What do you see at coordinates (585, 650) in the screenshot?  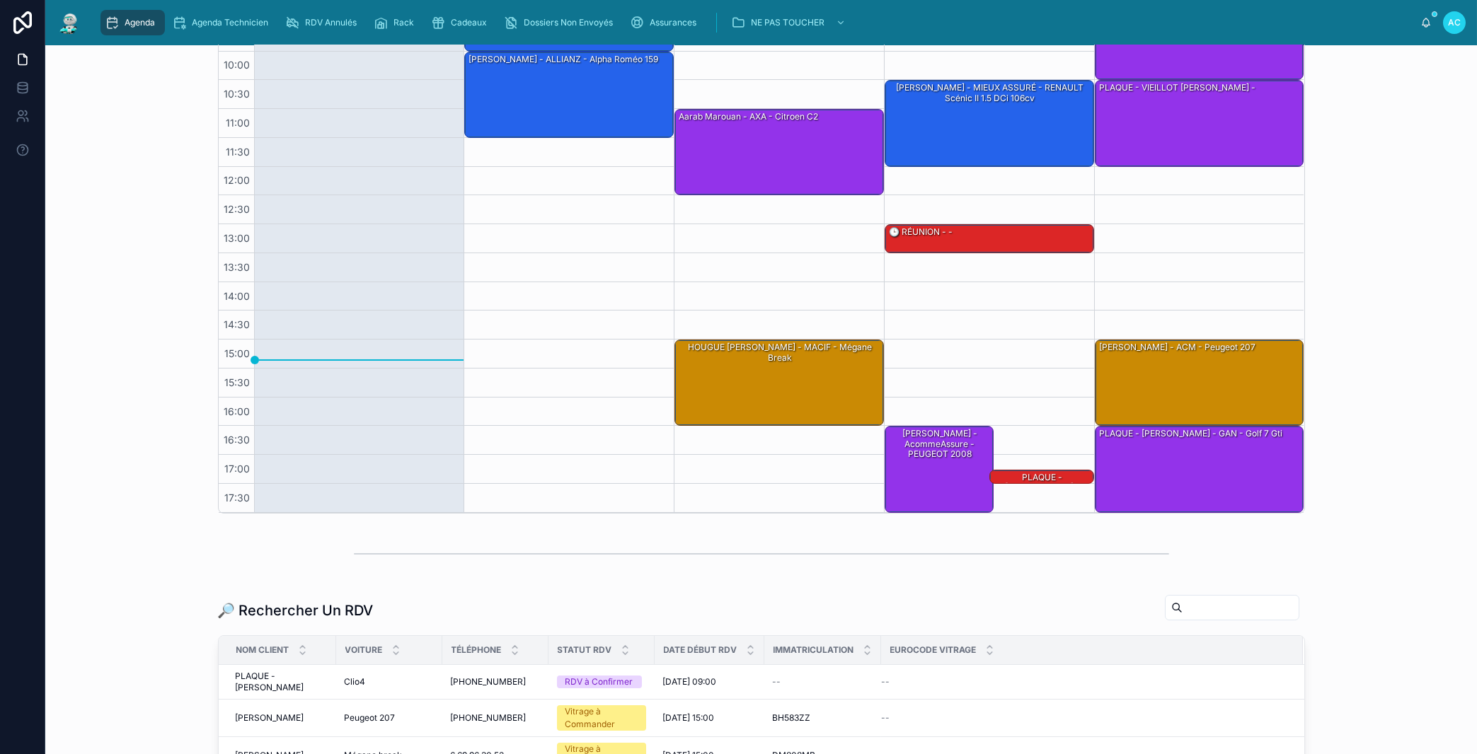 I see `span: Statut RDV` at bounding box center [585, 650].